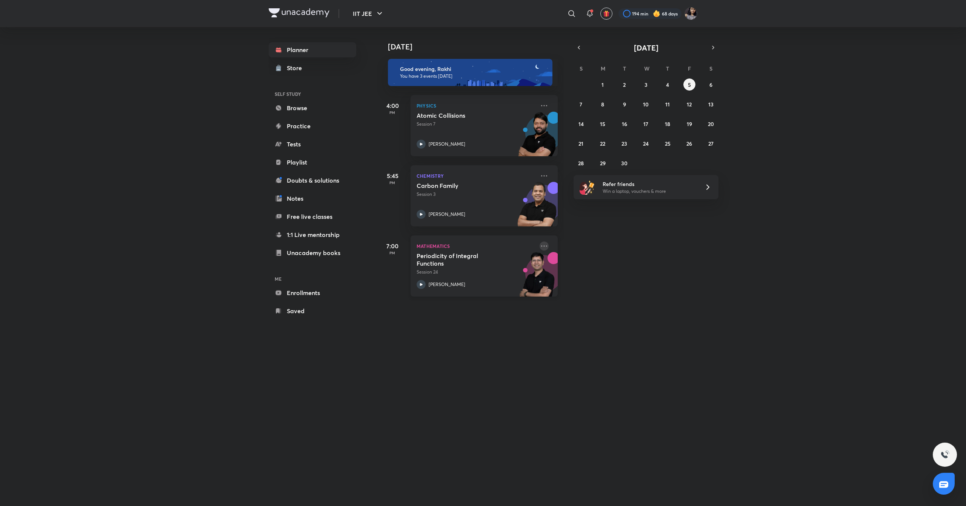  Describe the element at coordinates (667, 68) in the screenshot. I see `abbr: Thursday` at that location.